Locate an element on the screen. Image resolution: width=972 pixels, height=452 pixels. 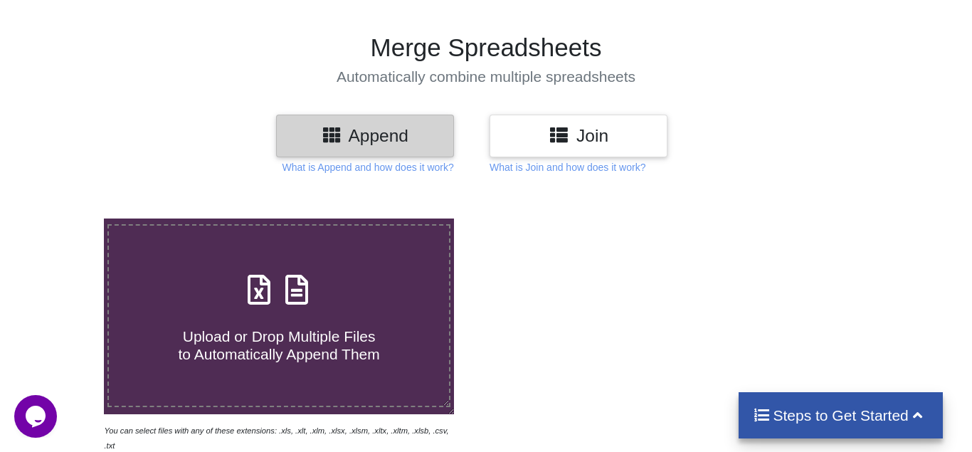
p: What is Join and how does it work? is located at coordinates (567, 167).